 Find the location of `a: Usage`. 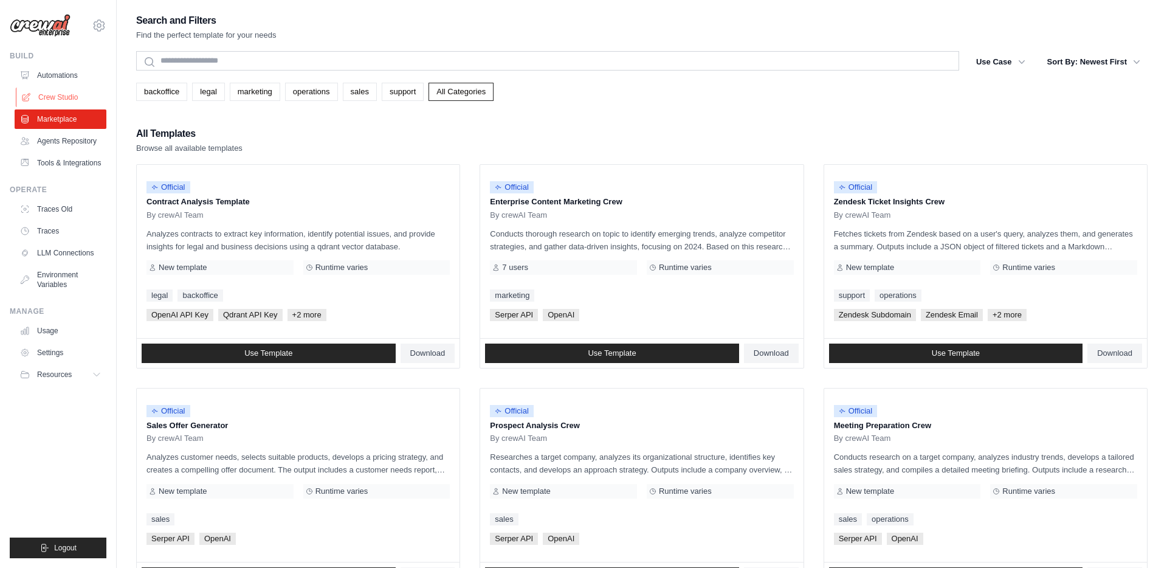

a: Usage is located at coordinates (60, 331).